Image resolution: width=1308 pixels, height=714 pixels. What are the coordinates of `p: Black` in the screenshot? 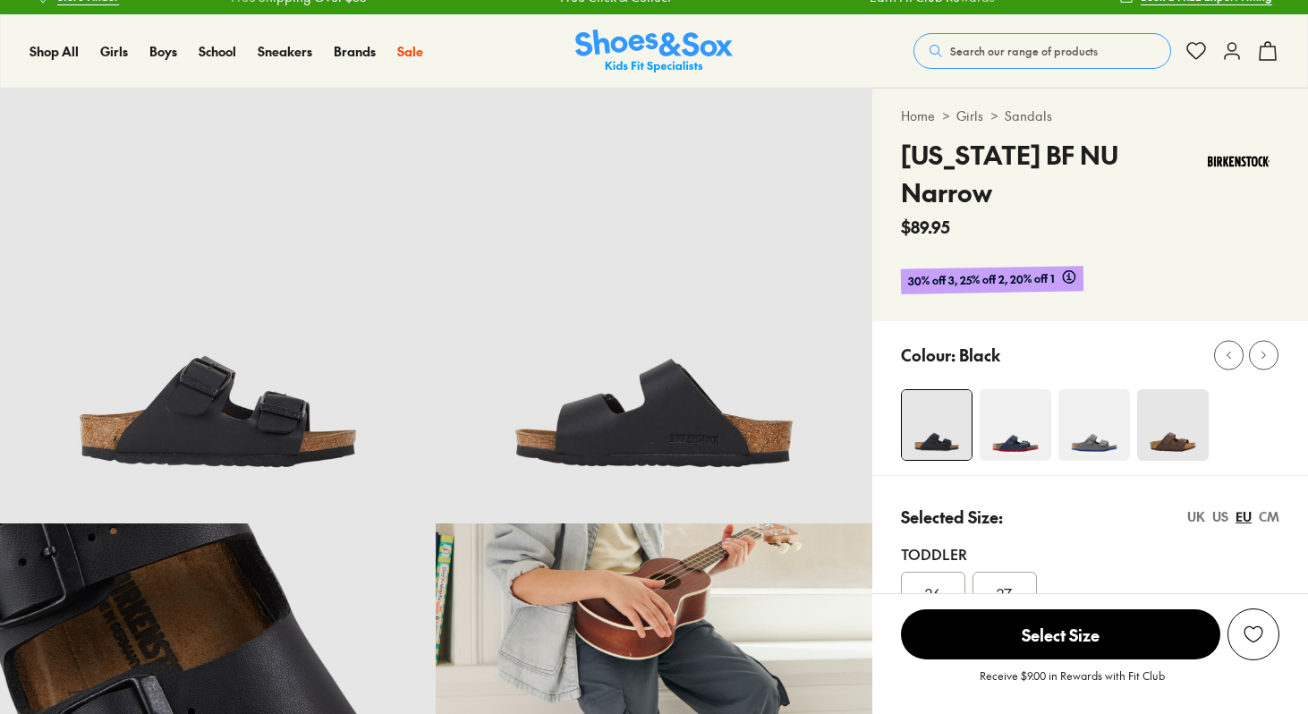 It's located at (980, 354).